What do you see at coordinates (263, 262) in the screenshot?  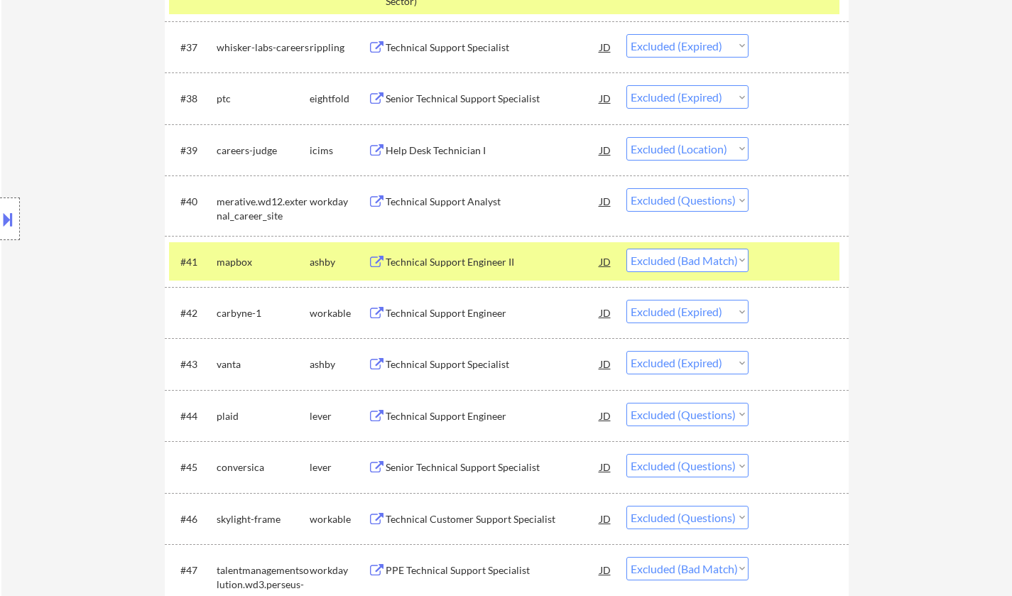 I see `div: mapbox` at bounding box center [263, 262].